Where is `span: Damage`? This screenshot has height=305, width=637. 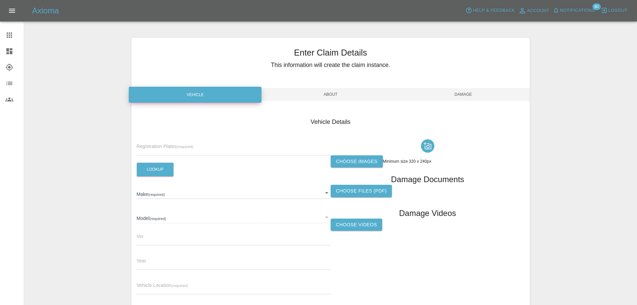
span: Damage is located at coordinates (463, 94).